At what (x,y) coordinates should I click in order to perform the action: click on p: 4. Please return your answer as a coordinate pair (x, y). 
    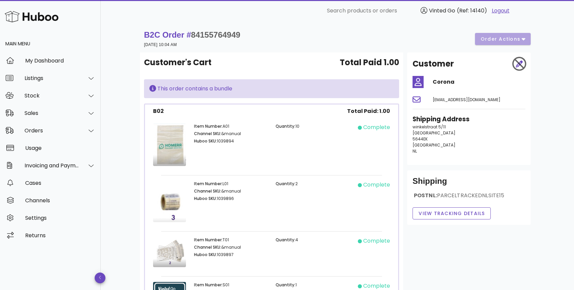
    Looking at the image, I should click on (312, 240).